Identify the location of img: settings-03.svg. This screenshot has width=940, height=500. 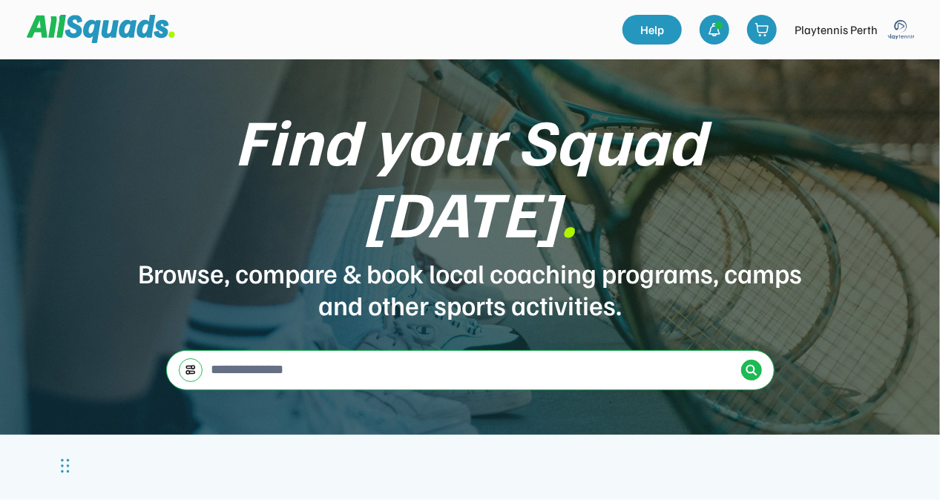
(191, 370).